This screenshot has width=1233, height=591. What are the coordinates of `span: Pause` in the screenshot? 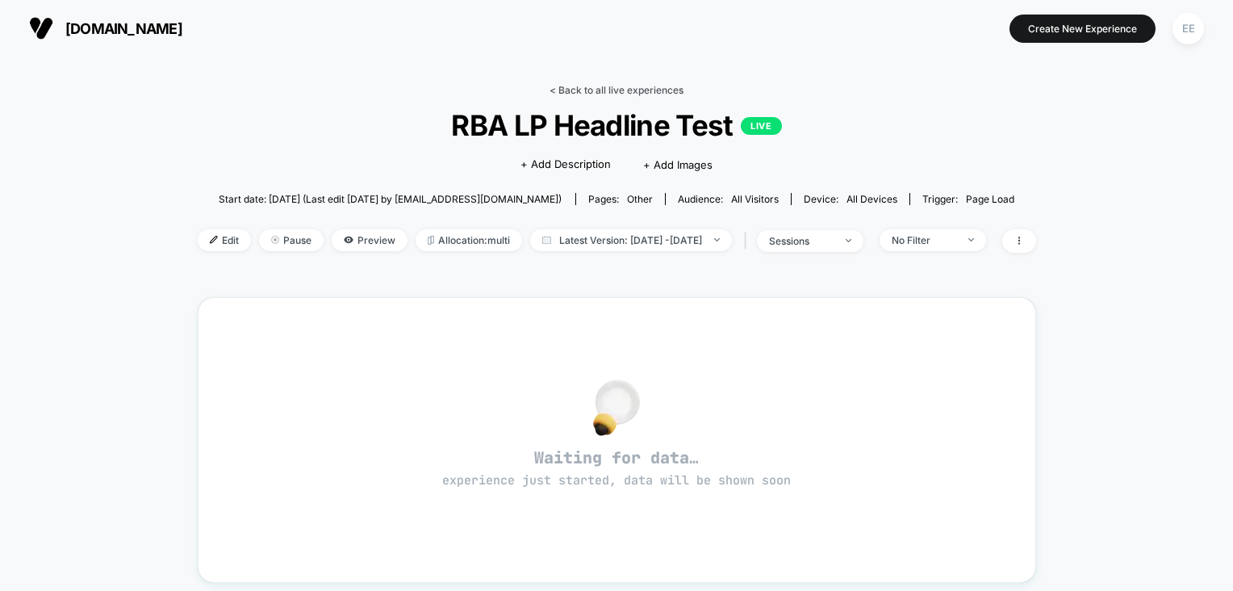 It's located at (291, 240).